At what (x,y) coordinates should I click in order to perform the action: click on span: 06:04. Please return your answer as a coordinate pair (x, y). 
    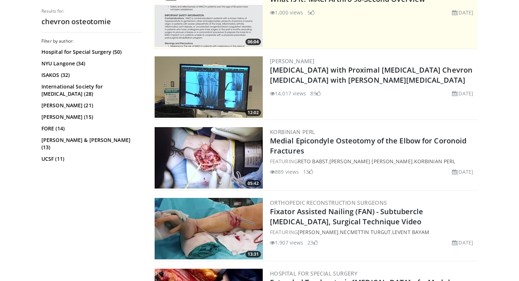
    Looking at the image, I should click on (253, 42).